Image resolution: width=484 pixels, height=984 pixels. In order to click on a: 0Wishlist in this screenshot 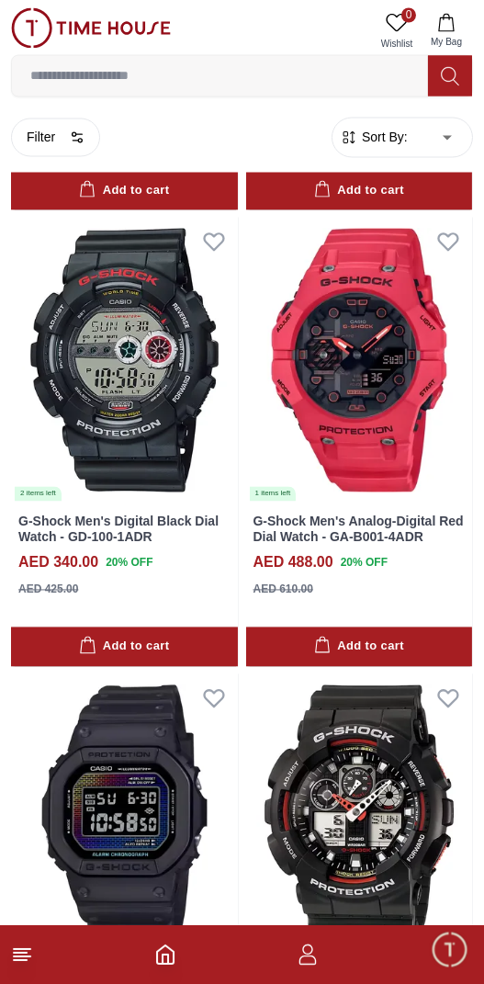, I will do `click(397, 30)`.